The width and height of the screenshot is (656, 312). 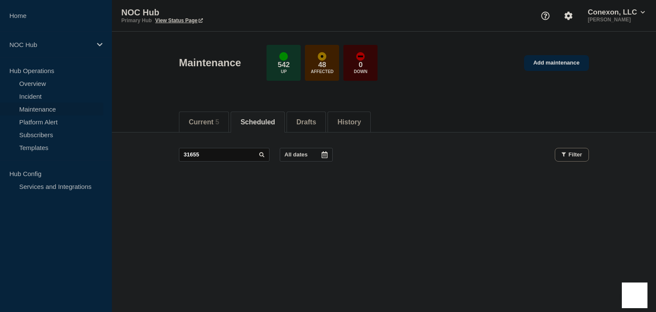 What do you see at coordinates (575, 154) in the screenshot?
I see `span: Filter` at bounding box center [575, 154].